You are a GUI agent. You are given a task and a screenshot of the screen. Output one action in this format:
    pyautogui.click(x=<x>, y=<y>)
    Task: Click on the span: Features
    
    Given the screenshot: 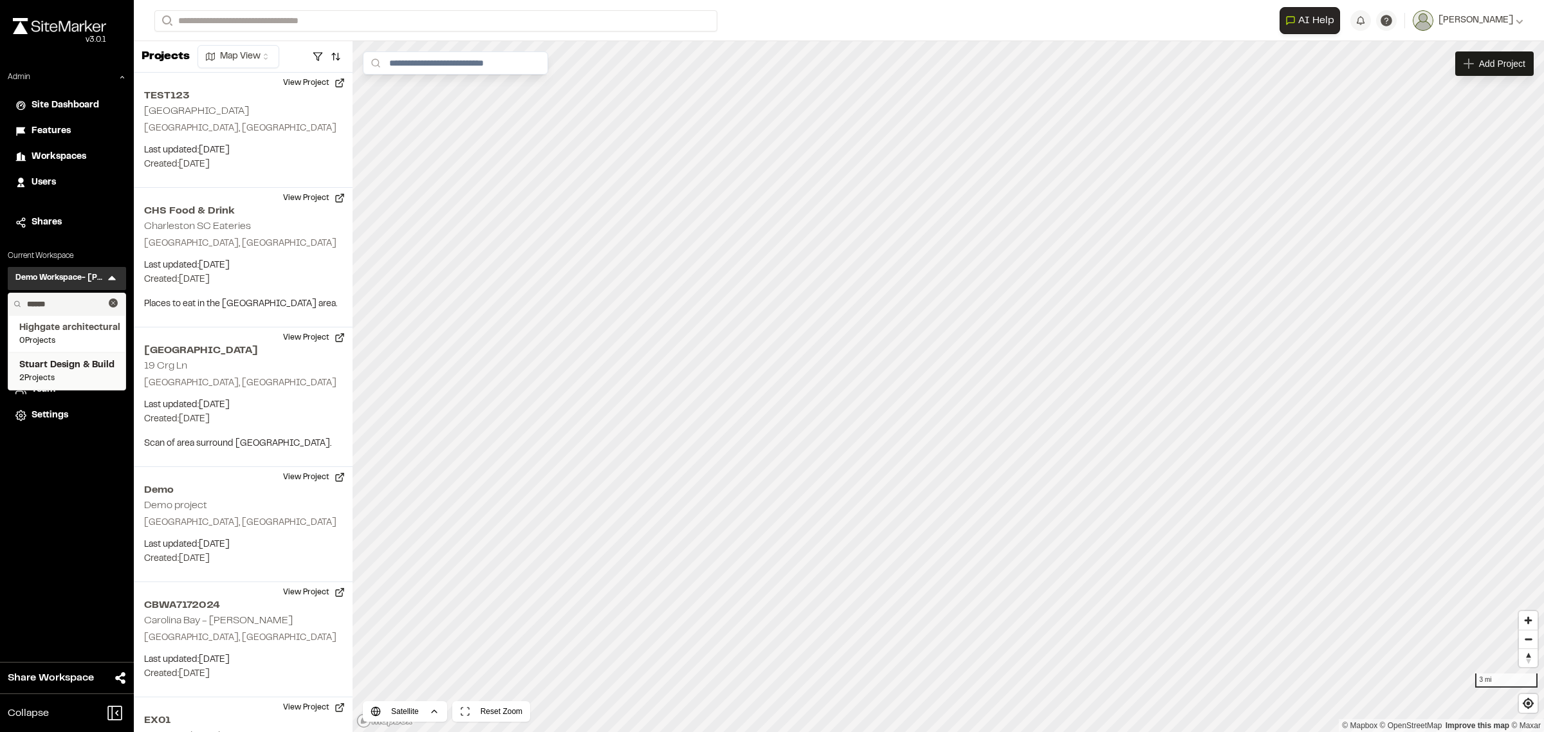 What is the action you would take?
    pyautogui.click(x=51, y=131)
    